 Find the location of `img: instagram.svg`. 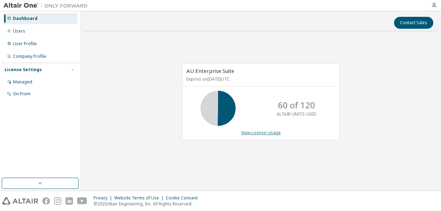

img: instagram.svg is located at coordinates (57, 201).